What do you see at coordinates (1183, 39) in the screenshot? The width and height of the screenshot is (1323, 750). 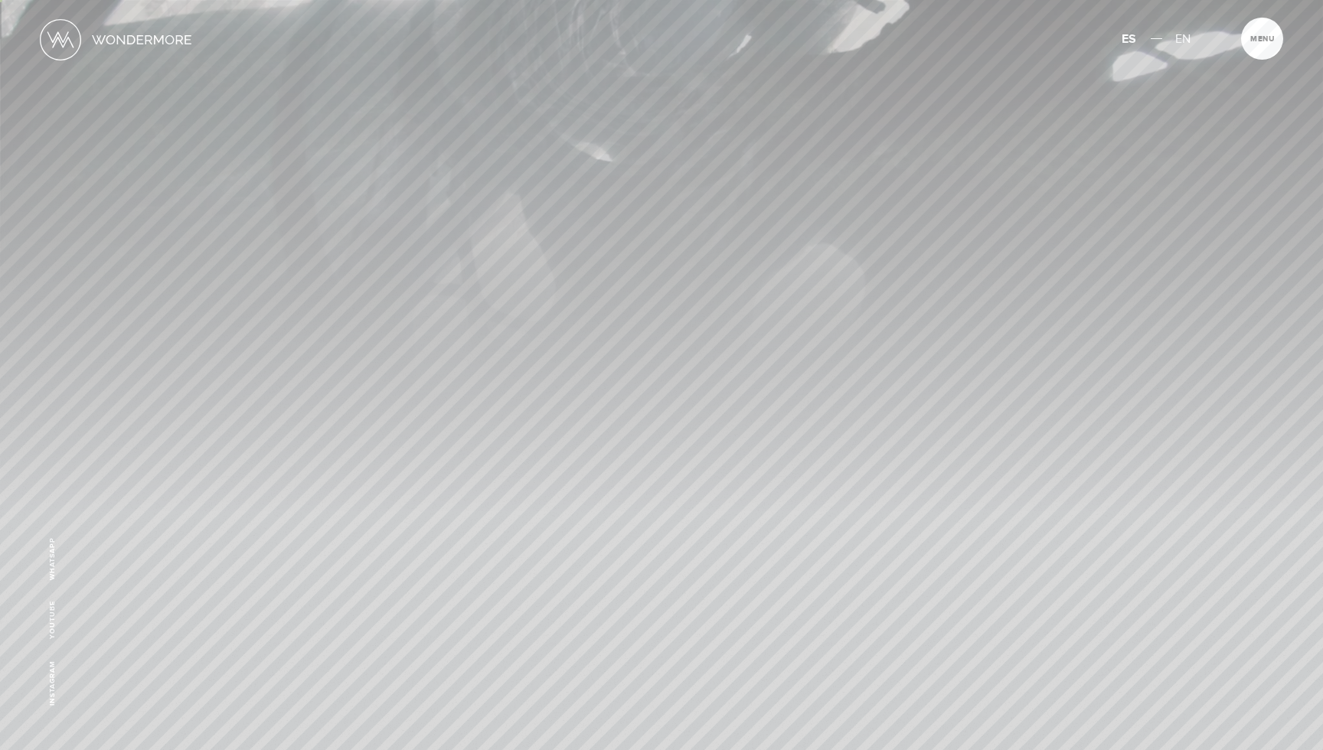 I see `a: EN` at bounding box center [1183, 39].